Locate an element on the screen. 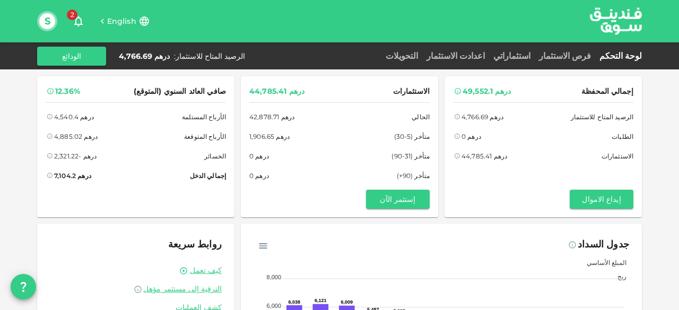 The image size is (679, 310). button: إيداع الاموال is located at coordinates (602, 200).